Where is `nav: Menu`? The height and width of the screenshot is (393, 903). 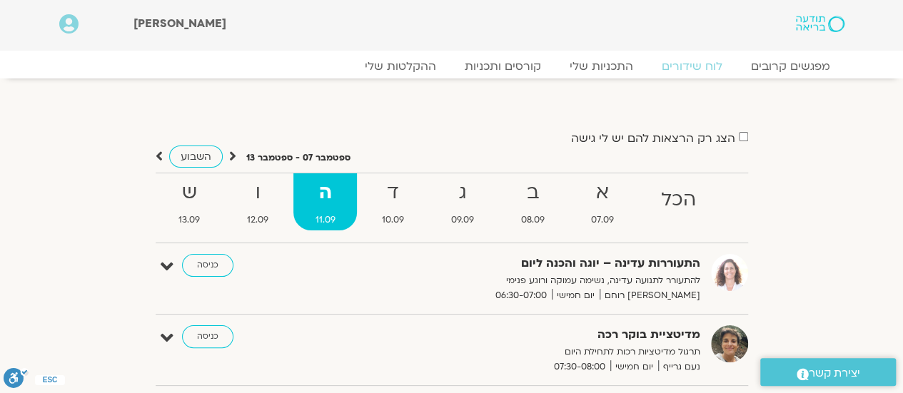 nav: Menu is located at coordinates (452, 66).